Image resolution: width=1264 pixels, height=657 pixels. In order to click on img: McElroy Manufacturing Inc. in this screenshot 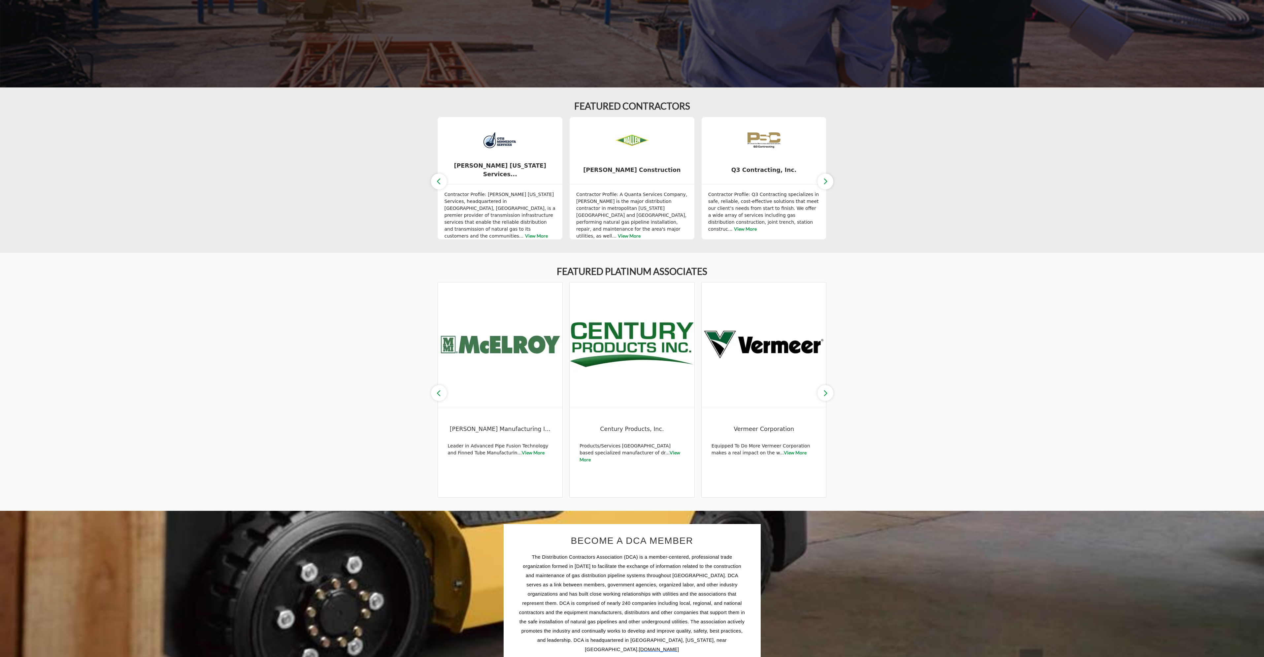, I will do `click(500, 345)`.